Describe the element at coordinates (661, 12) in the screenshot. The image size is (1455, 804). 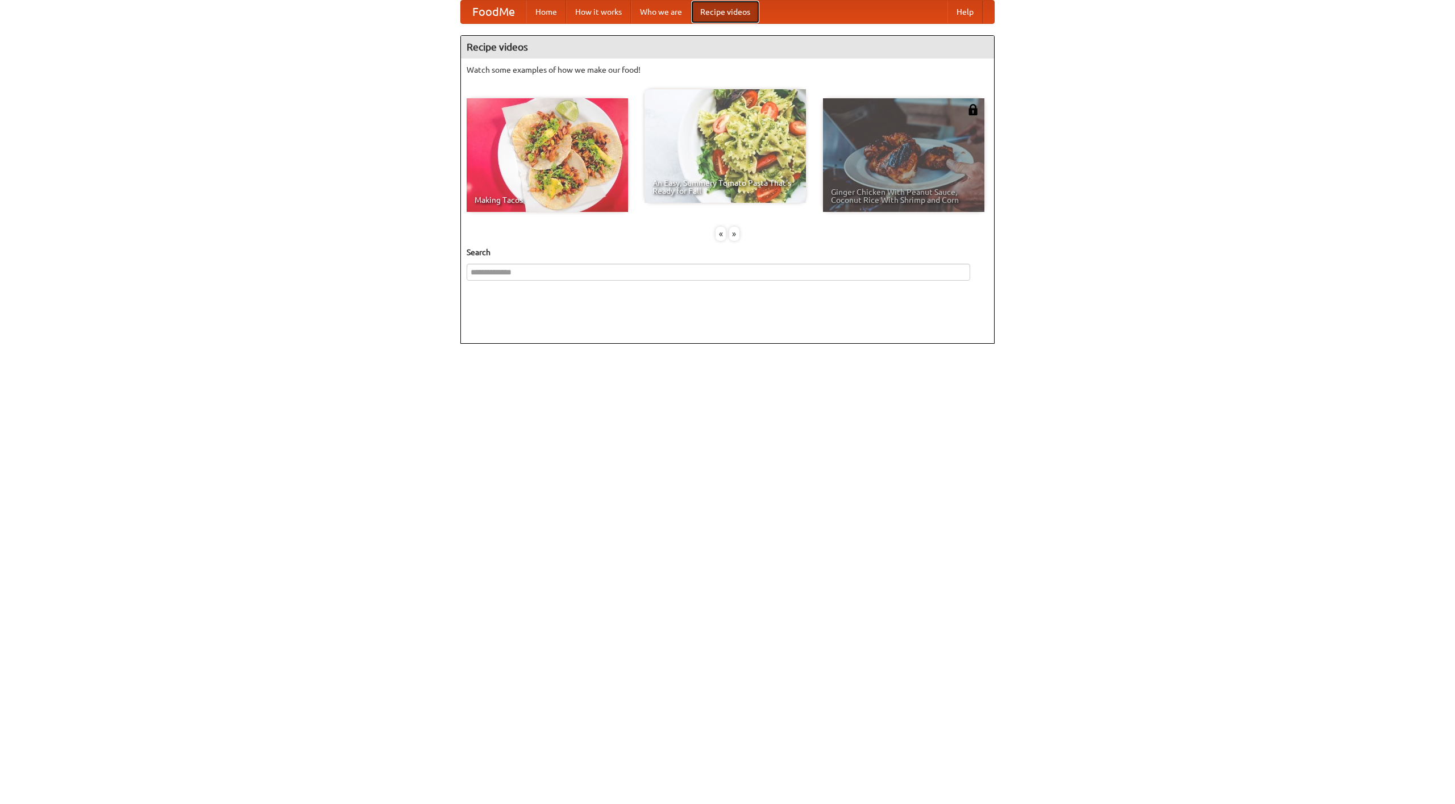
I see `a: Who we are` at that location.